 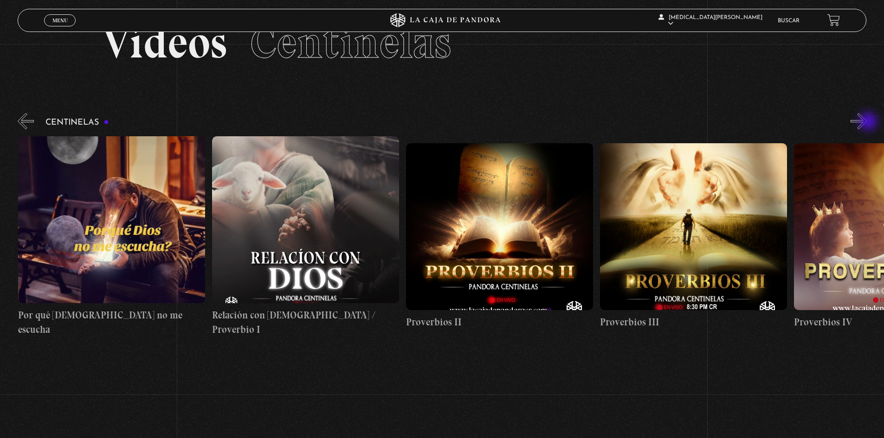 What do you see at coordinates (499, 237) in the screenshot?
I see `a: Proverbios II` at bounding box center [499, 237].